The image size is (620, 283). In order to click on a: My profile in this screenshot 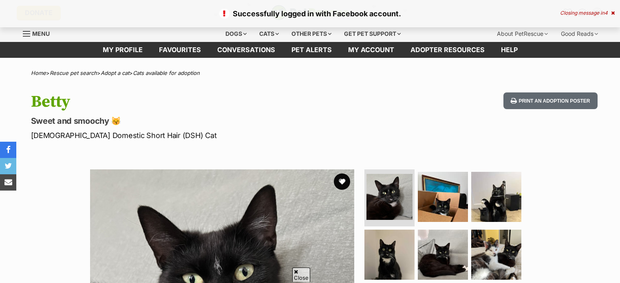, I will do `click(123, 50)`.